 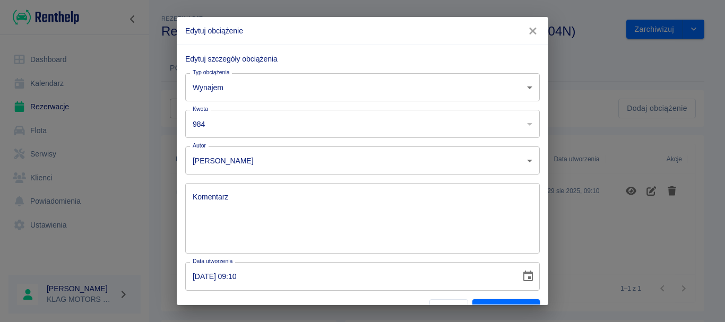 What do you see at coordinates (528, 277) in the screenshot?
I see `button: Choose date, selected date is 29 sie 2025` at bounding box center [528, 277].